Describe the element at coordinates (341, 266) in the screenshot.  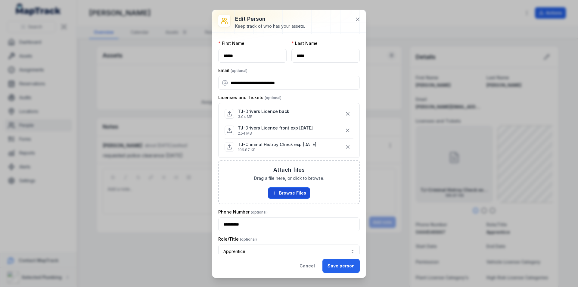
I see `button: Save person` at that location.